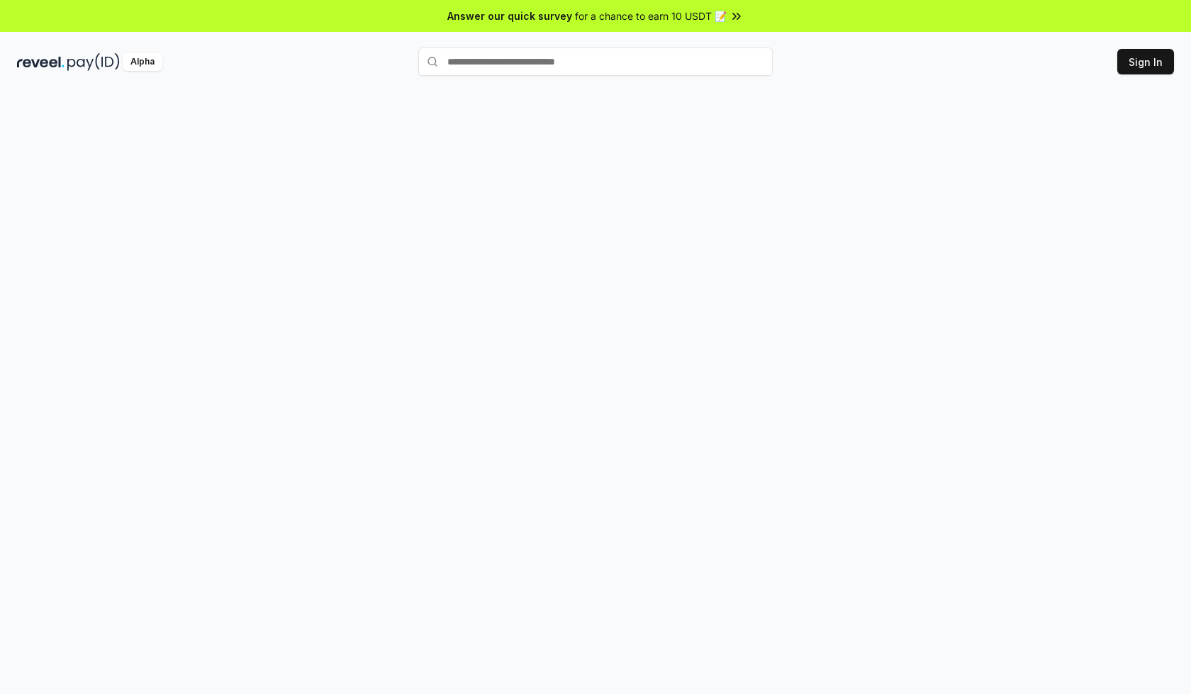 This screenshot has height=694, width=1191. Describe the element at coordinates (1146, 62) in the screenshot. I see `button: Sign In` at that location.